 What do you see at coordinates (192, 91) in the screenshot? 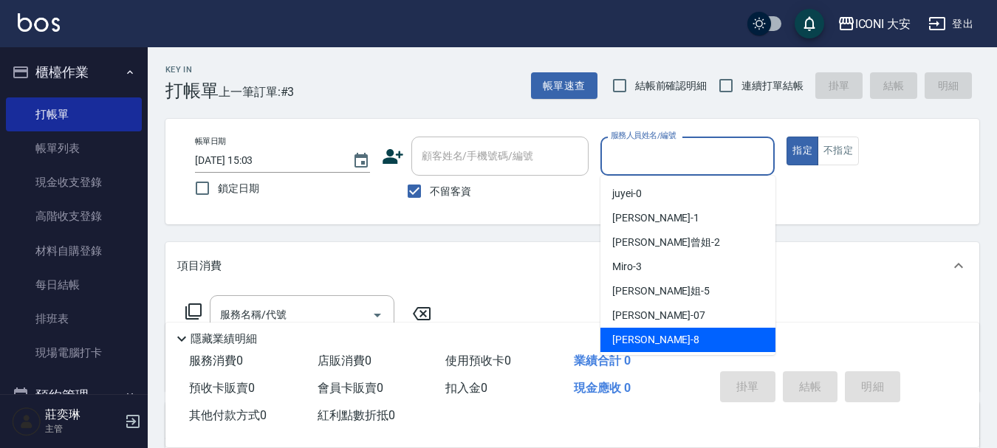
I see `h3: 打帳單` at bounding box center [192, 91].